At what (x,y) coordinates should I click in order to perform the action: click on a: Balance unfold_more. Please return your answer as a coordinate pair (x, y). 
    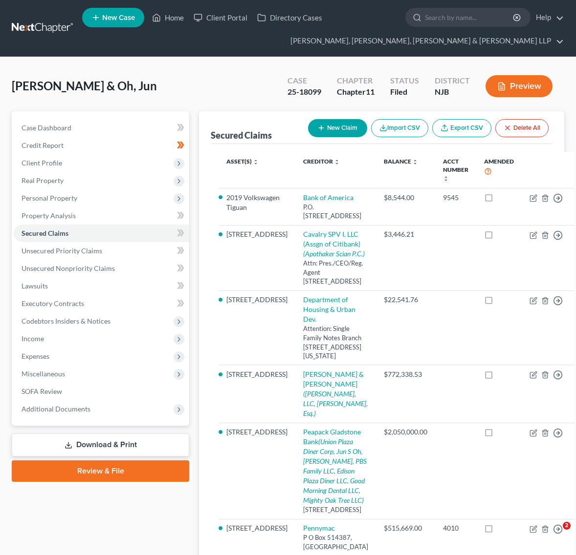
    Looking at the image, I should click on (401, 161).